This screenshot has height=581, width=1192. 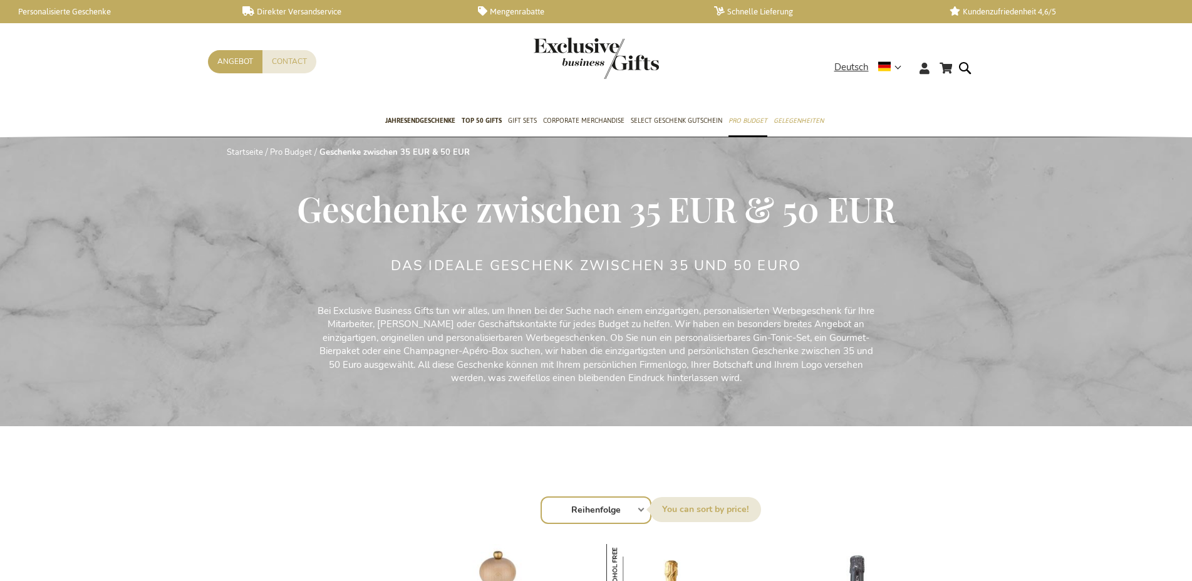 I want to click on img: Exclusive Business gifts logo, so click(x=597, y=58).